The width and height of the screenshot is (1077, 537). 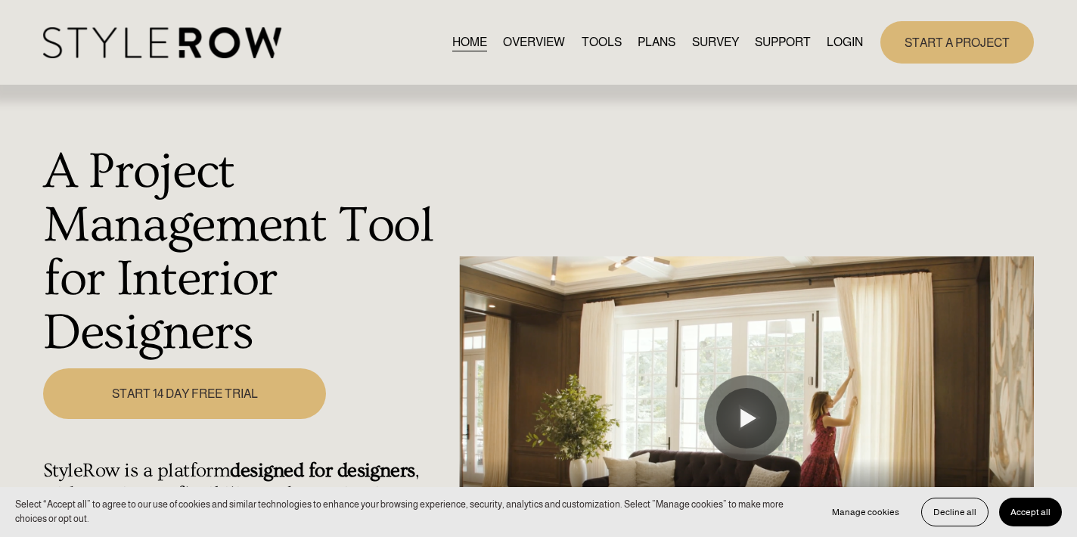 I want to click on img: StyleRow, so click(x=162, y=42).